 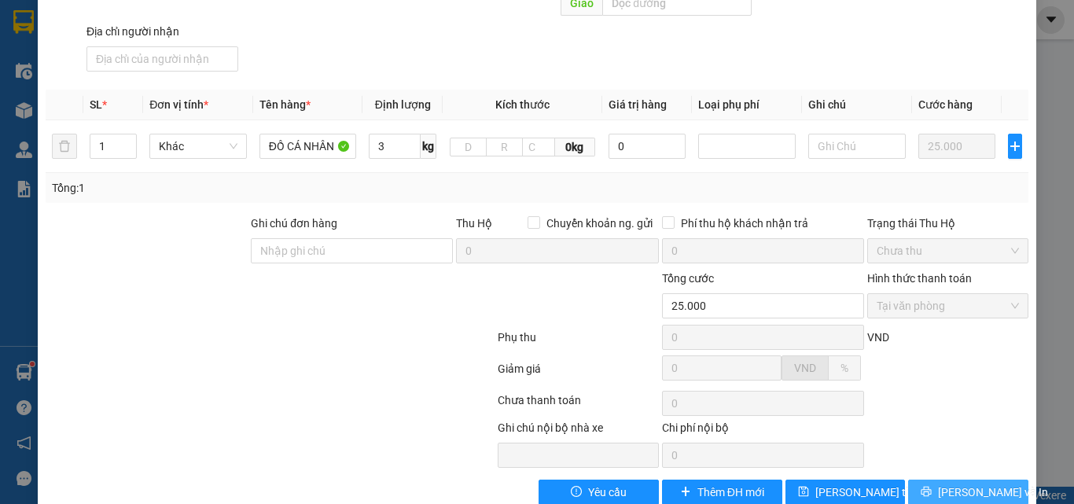 What do you see at coordinates (578, 405) in the screenshot?
I see `div: Chưa thanh toán` at bounding box center [578, 405].